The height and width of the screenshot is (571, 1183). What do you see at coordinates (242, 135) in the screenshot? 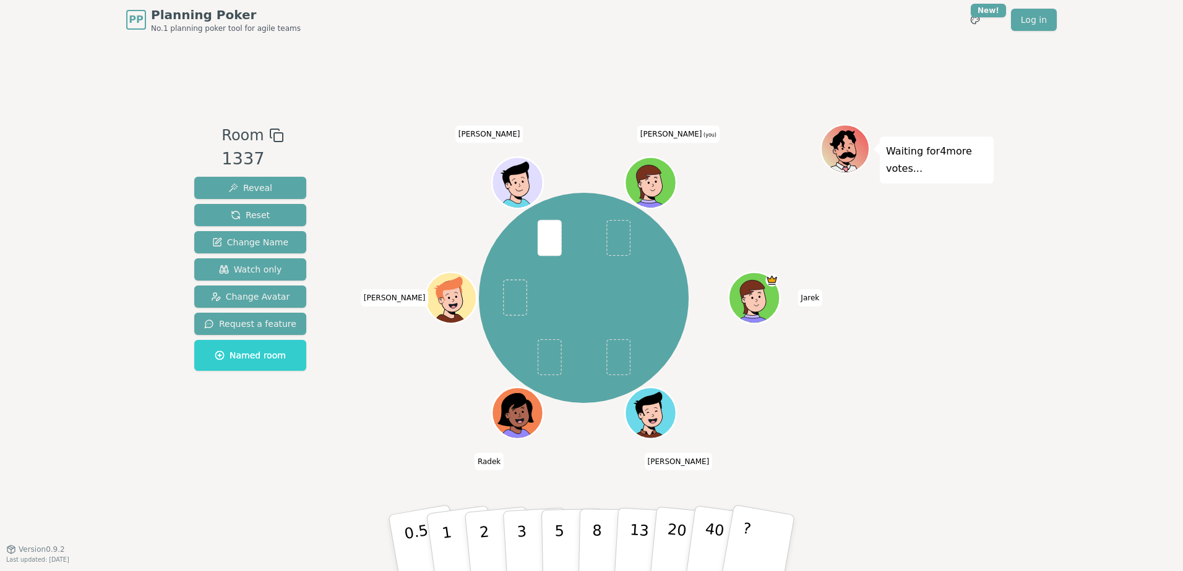
I see `span: Room` at bounding box center [242, 135].